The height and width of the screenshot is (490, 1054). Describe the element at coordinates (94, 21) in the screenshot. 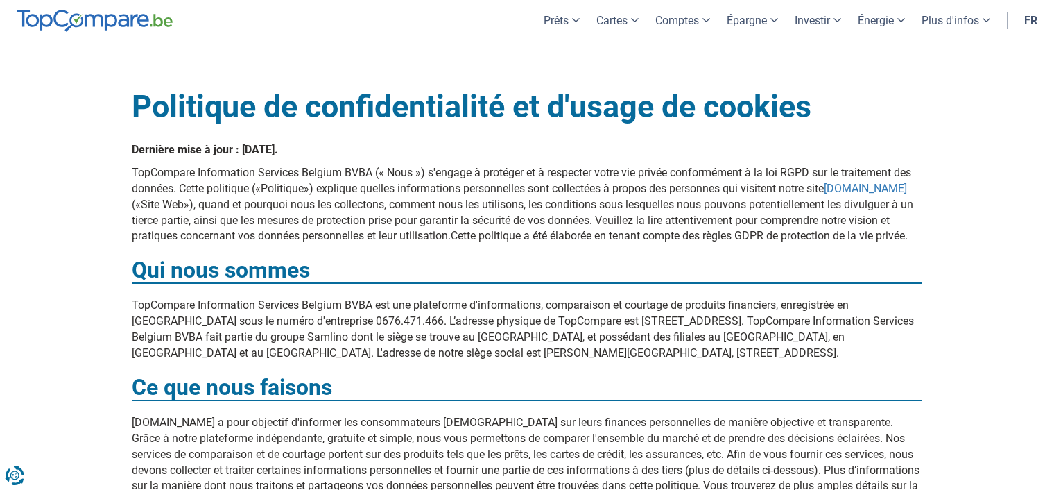

I see `img: TopCompare` at that location.